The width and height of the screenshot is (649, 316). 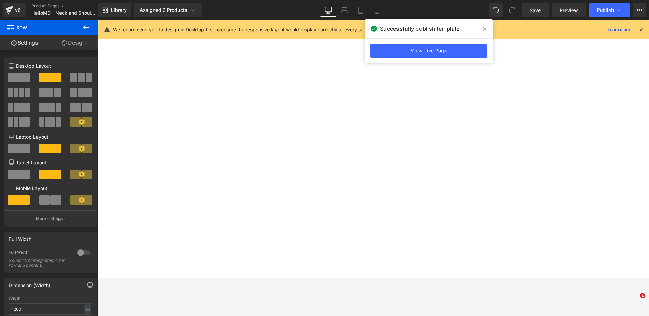 What do you see at coordinates (429, 51) in the screenshot?
I see `a: View Live Page` at bounding box center [429, 51].